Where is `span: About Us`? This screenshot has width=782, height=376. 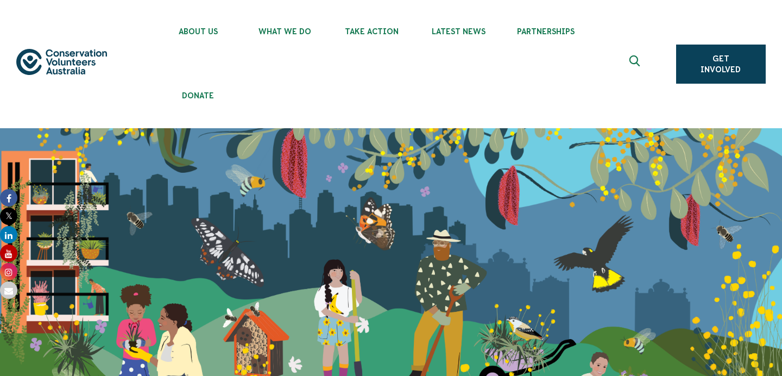 span: About Us is located at coordinates (198, 31).